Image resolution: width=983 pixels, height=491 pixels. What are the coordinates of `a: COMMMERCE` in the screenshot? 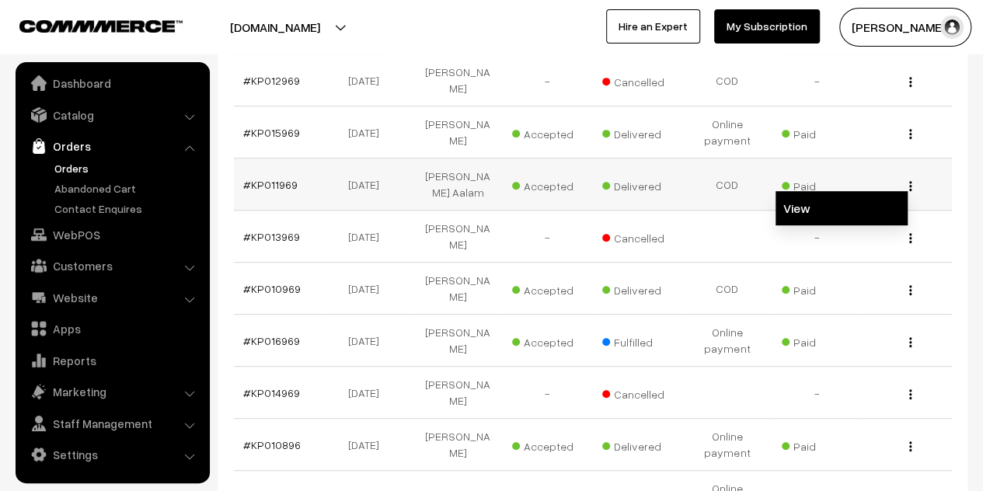 It's located at (87, 25).